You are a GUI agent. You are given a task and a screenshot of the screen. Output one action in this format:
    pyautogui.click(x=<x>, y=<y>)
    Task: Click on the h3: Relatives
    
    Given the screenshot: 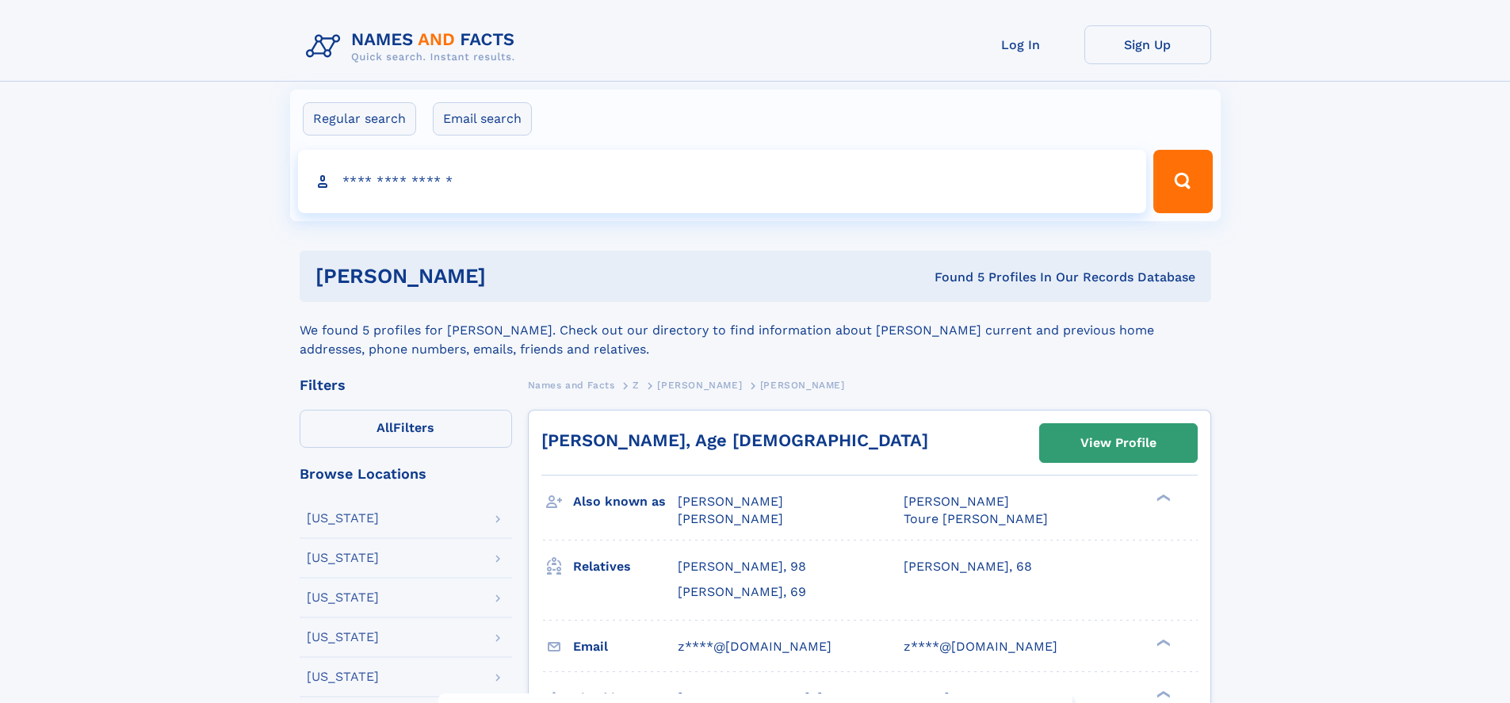 What is the action you would take?
    pyautogui.click(x=625, y=567)
    